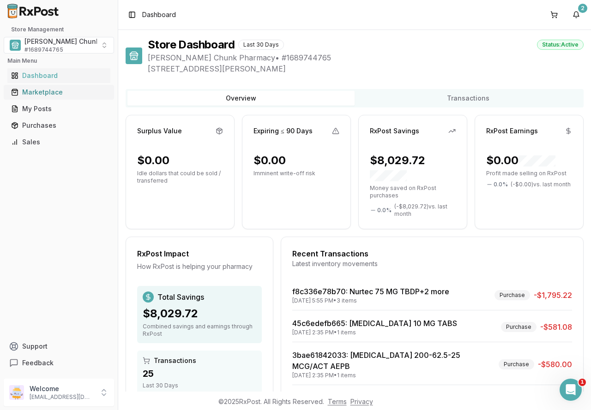  Describe the element at coordinates (167, 23) in the screenshot. I see `div: Close` at that location.